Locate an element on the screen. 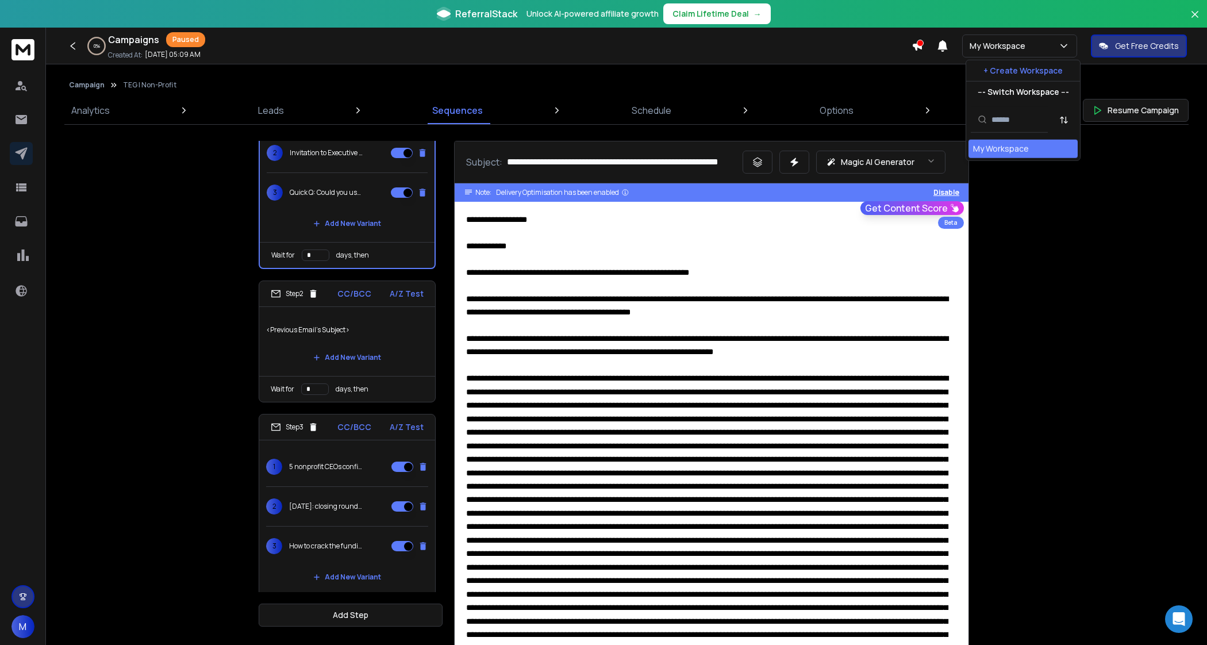  a: Sequences is located at coordinates (458, 110).